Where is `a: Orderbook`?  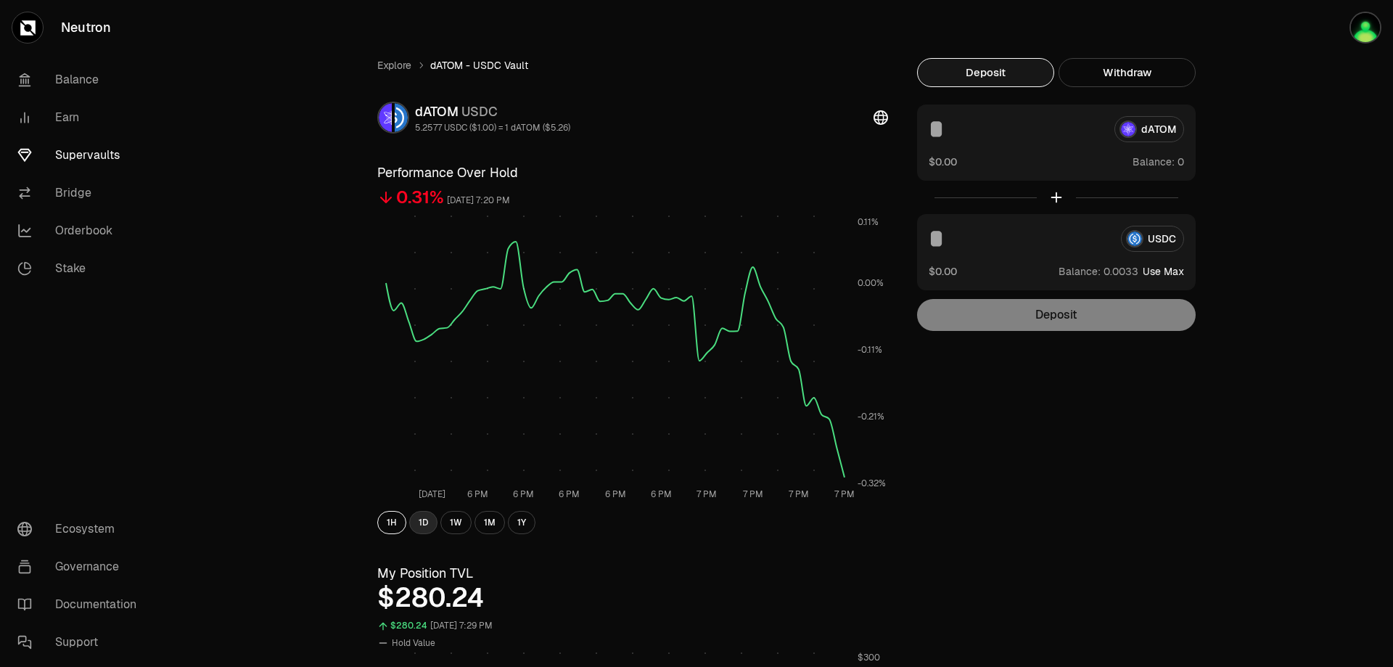 a: Orderbook is located at coordinates (81, 231).